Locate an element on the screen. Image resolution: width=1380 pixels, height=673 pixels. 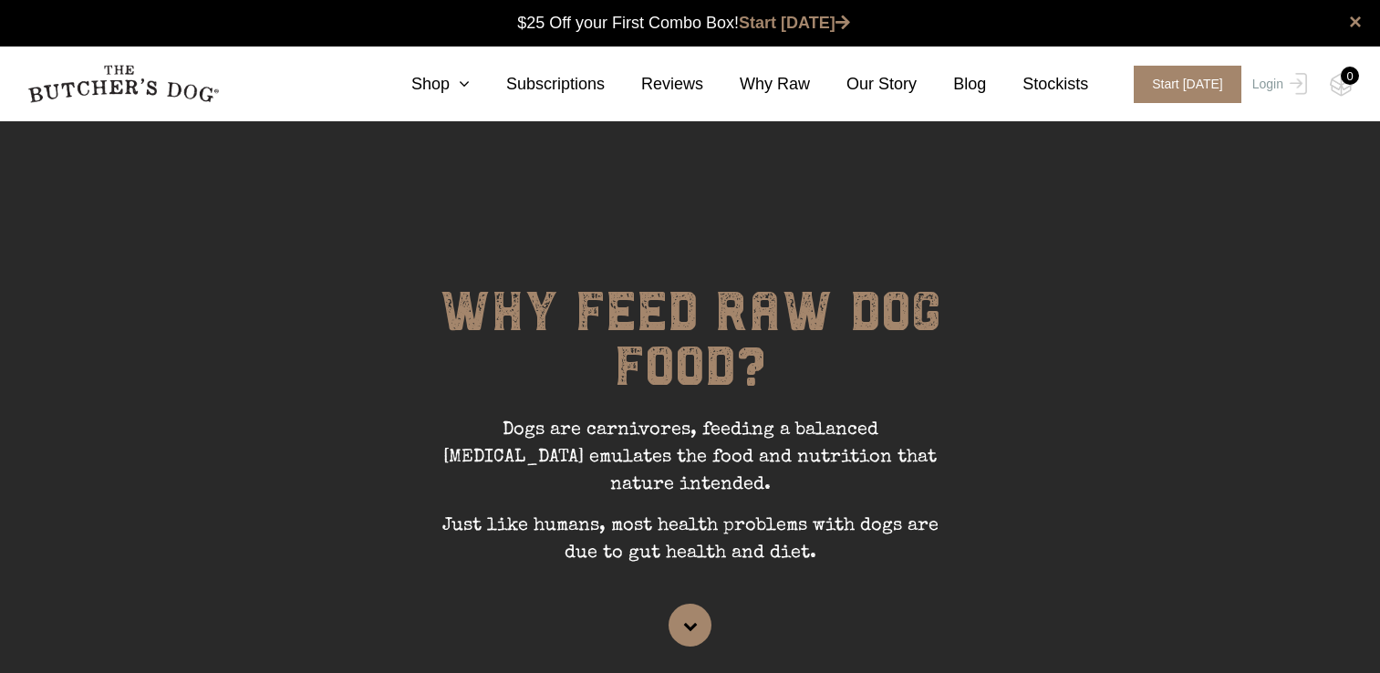
a: Reviews is located at coordinates (654, 84).